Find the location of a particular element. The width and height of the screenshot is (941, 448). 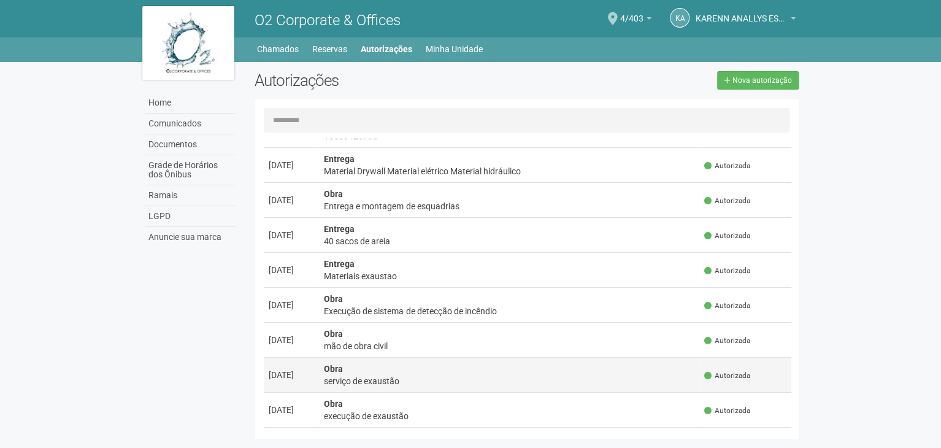

a: Anuncie sua marca is located at coordinates (191, 237).